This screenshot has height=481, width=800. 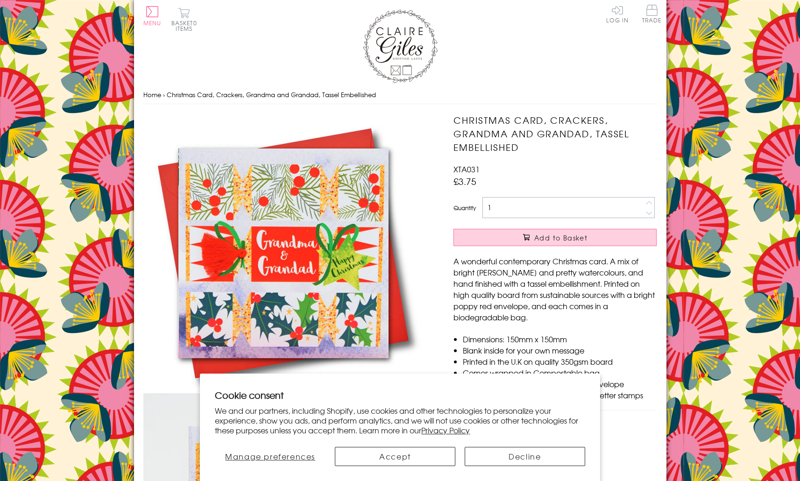 What do you see at coordinates (652, 14) in the screenshot?
I see `a: Trade` at bounding box center [652, 14].